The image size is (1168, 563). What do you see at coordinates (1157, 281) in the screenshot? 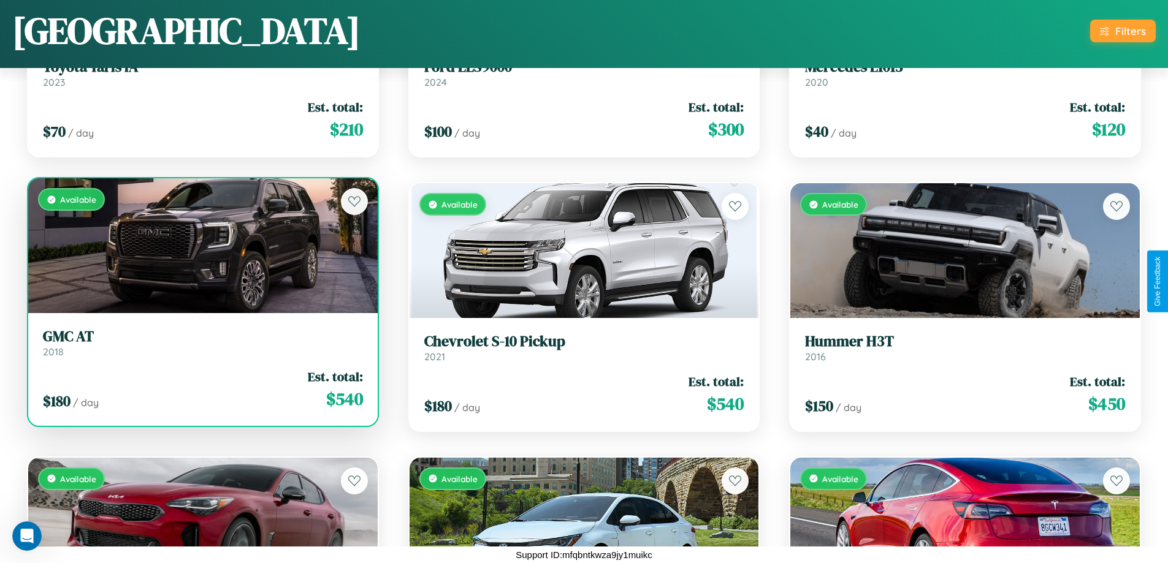
I see `div: Give Feedback` at bounding box center [1157, 281].